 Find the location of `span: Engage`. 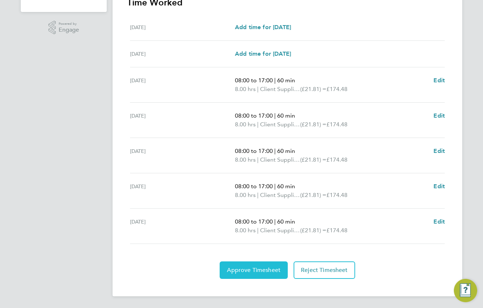

span: Engage is located at coordinates (69, 30).